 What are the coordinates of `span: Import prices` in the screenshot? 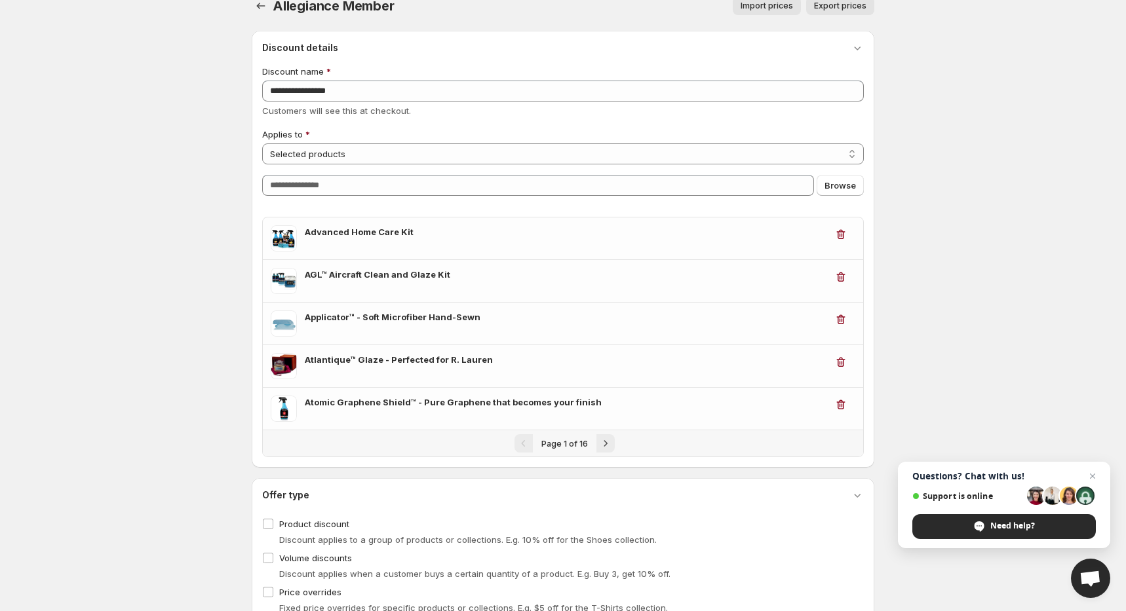 It's located at (767, 6).